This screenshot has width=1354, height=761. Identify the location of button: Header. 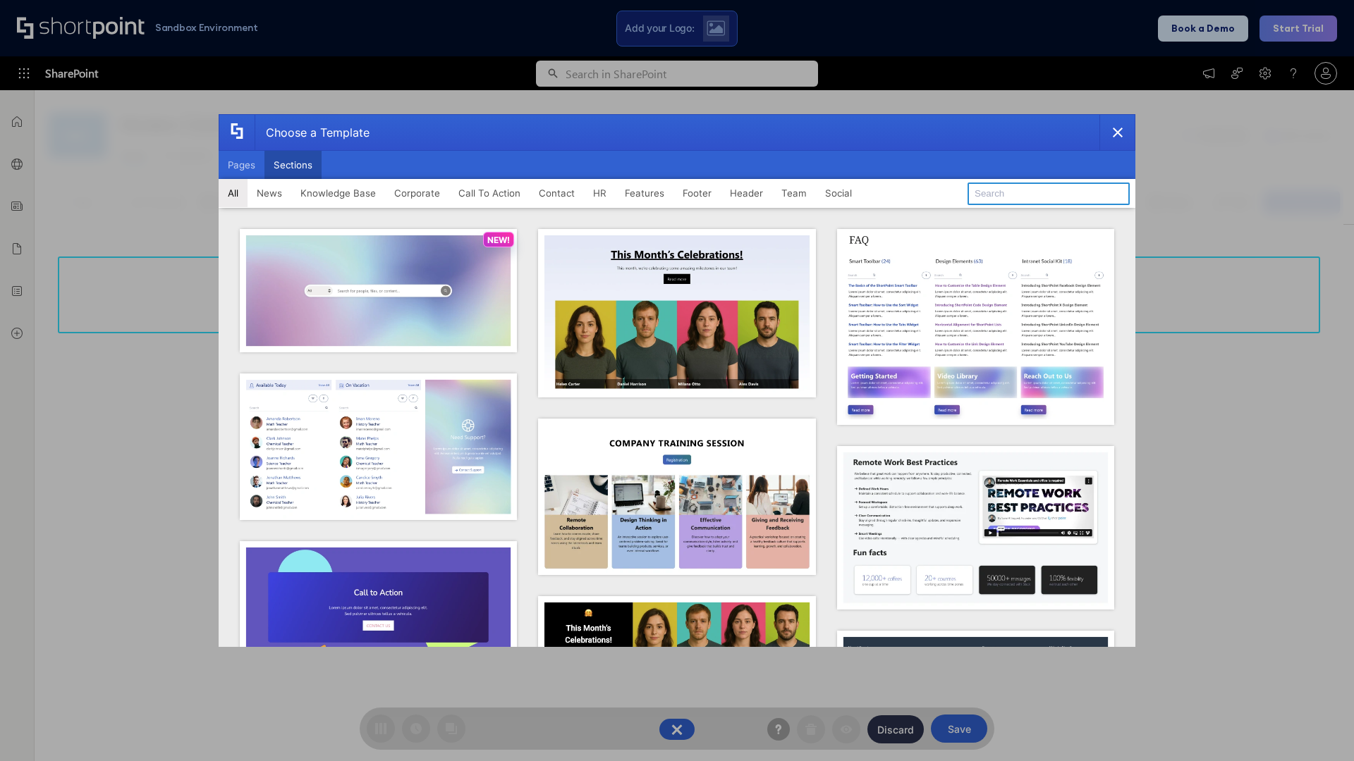
(746, 193).